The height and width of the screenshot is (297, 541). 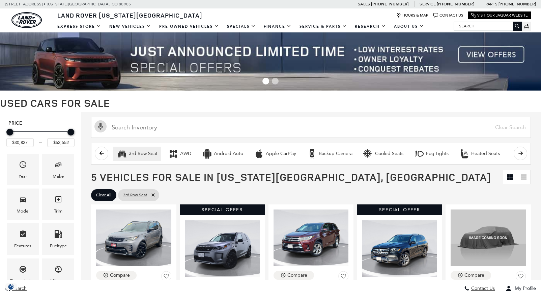 I want to click on section: Click to Open Cookie Consent Modal, so click(x=11, y=286).